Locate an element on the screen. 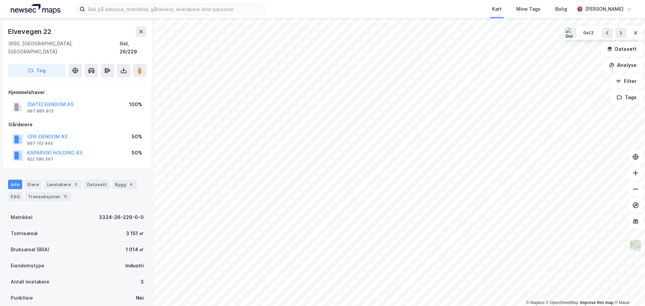 The image size is (645, 306). button: Analyse is located at coordinates (623, 65).